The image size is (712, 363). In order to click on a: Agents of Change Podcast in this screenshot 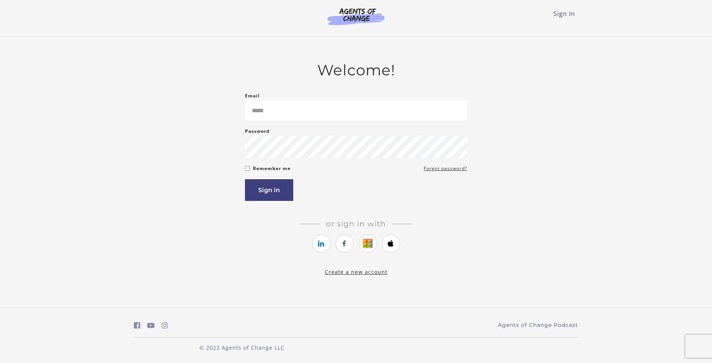, I will do `click(538, 325)`.